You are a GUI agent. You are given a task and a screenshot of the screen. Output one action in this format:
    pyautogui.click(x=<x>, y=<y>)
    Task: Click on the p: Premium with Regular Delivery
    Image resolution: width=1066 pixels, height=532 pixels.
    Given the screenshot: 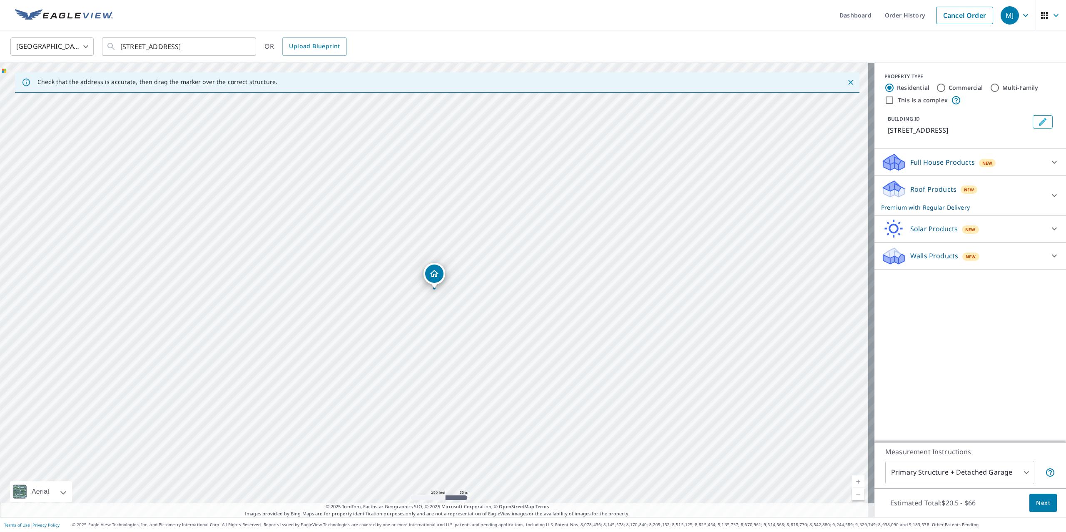 What is the action you would take?
    pyautogui.click(x=962, y=207)
    